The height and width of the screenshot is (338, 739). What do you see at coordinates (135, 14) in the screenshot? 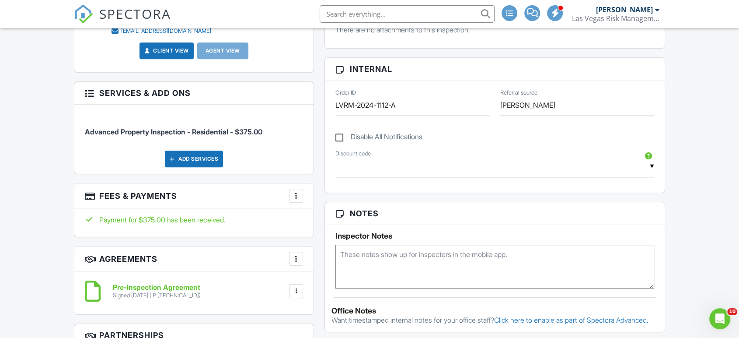
I see `span: SPECTORA` at bounding box center [135, 14].